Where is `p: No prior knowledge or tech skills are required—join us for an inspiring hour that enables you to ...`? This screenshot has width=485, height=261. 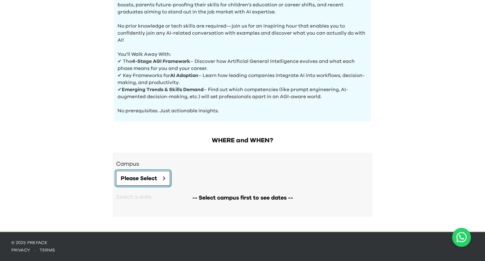 p: No prior knowledge or tech skills are required—join us for an inspiring hour that enables you to ... is located at coordinates (243, 30).